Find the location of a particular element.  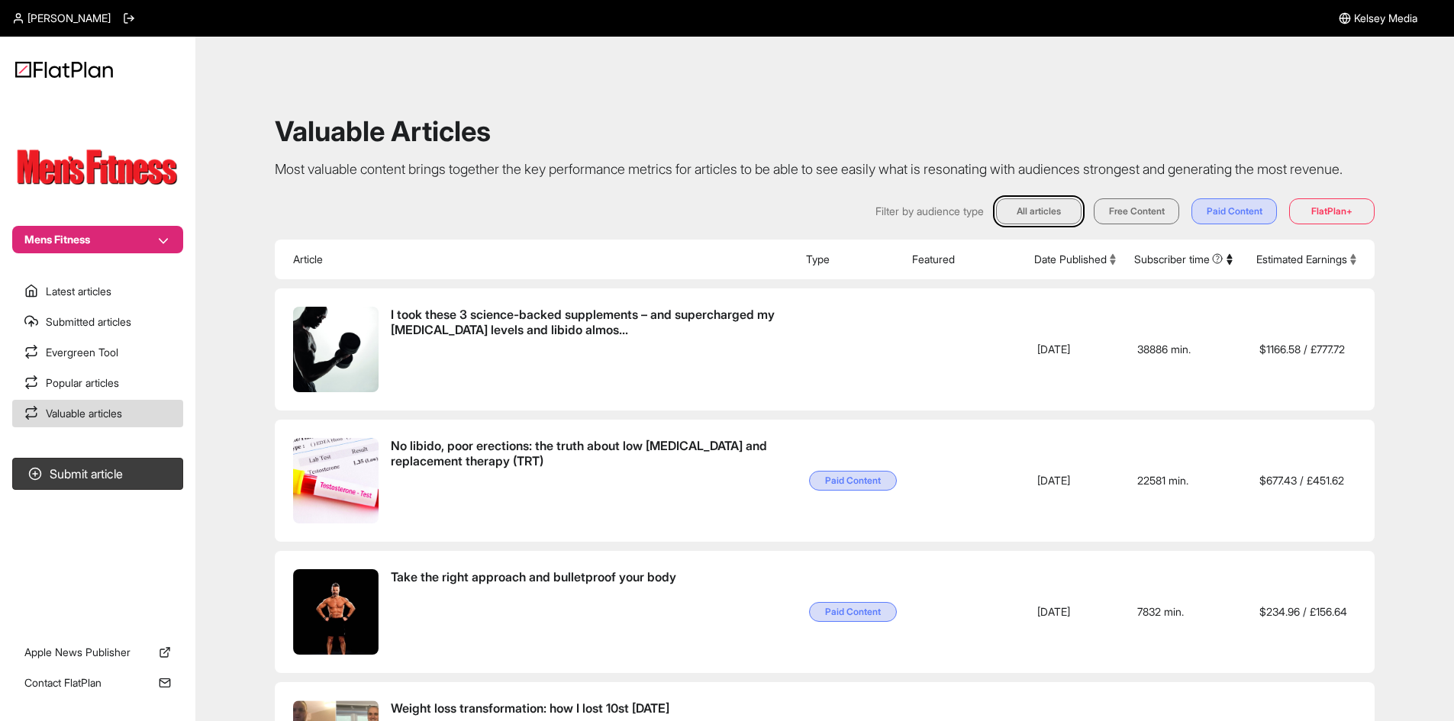

h1: Valuable Articles is located at coordinates (825, 131).